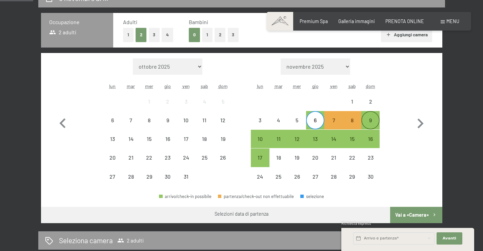 This screenshot has height=251, width=483. What do you see at coordinates (131, 144) in the screenshot?
I see `div: 14` at bounding box center [131, 144].